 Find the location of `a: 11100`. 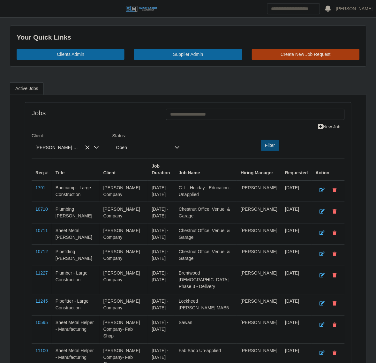

a: 11100 is located at coordinates (42, 351).